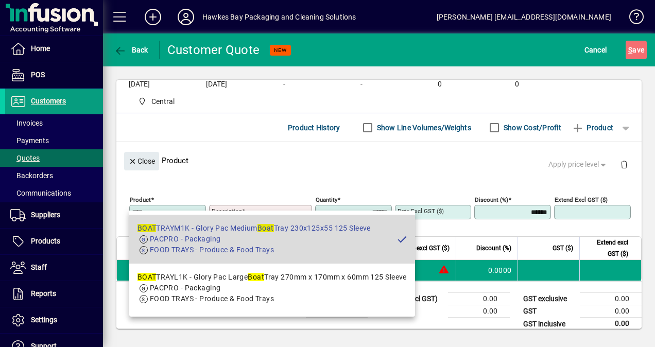  Describe the element at coordinates (25, 158) in the screenshot. I see `span: Quotes` at that location.